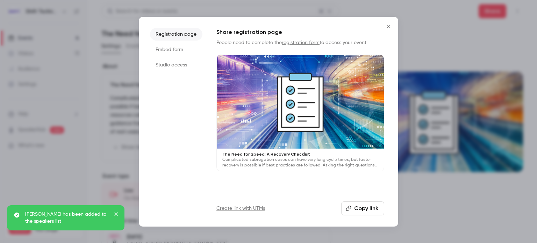  Describe the element at coordinates (241, 209) in the screenshot. I see `a: Create link with UTMs` at that location.